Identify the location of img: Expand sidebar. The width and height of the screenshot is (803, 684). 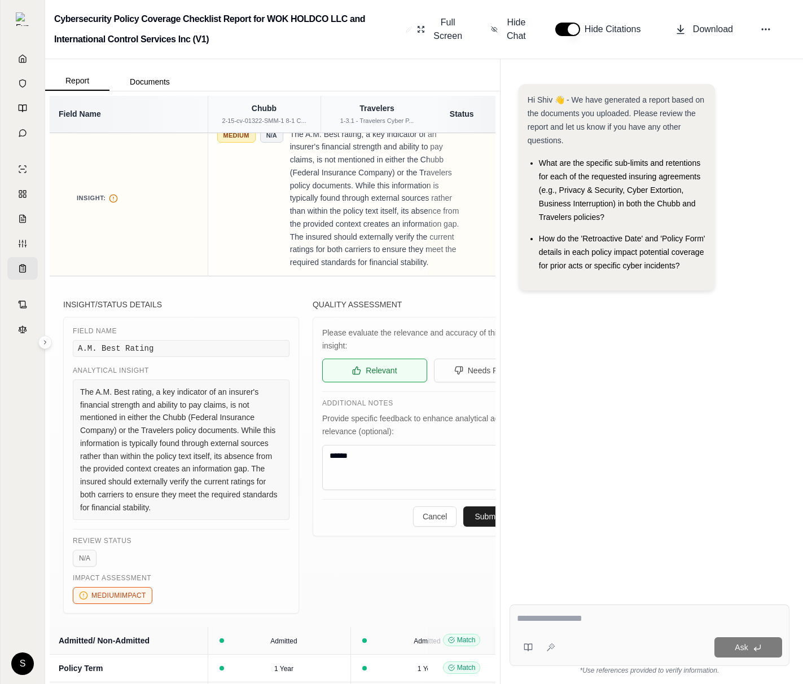
(23, 19).